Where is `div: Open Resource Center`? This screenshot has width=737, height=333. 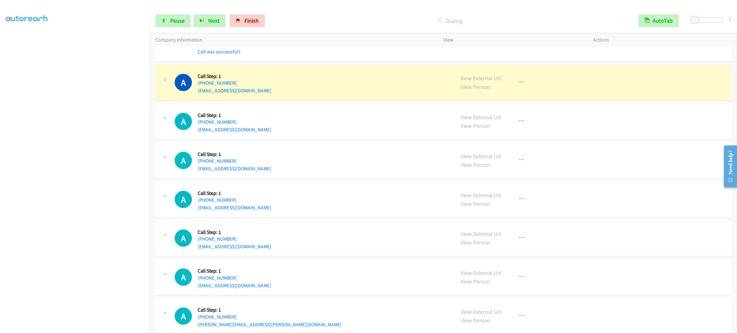 div: Open Resource Center is located at coordinates (12, 25).